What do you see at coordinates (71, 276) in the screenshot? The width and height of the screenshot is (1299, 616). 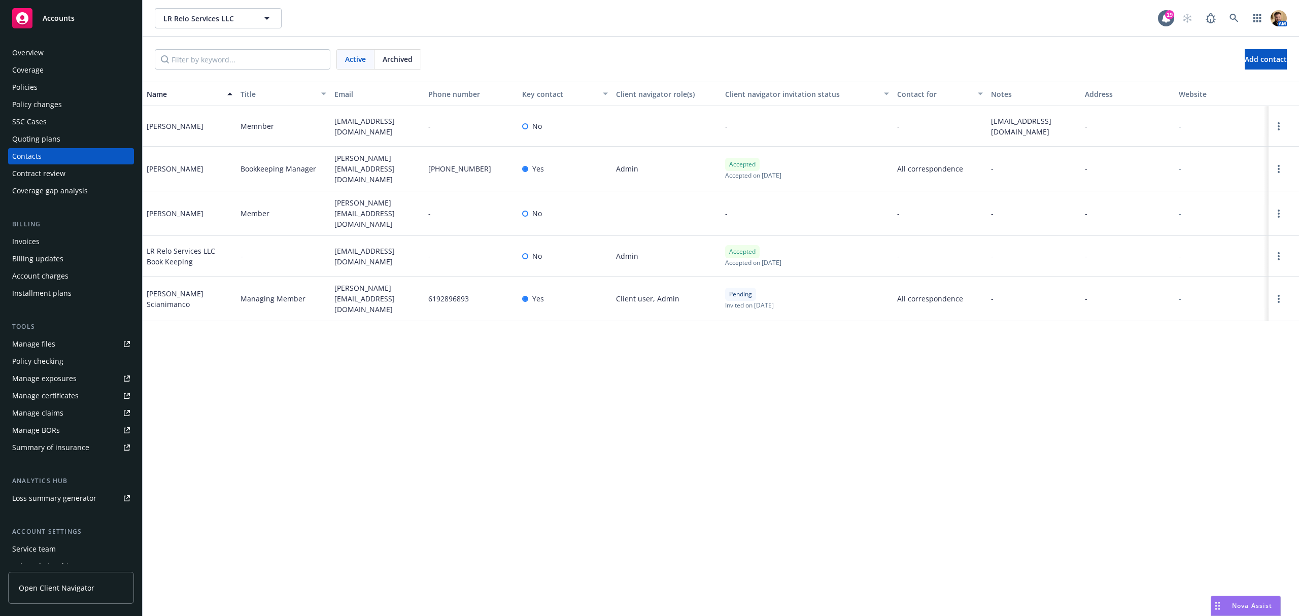 I see `a: Account charges` at bounding box center [71, 276].